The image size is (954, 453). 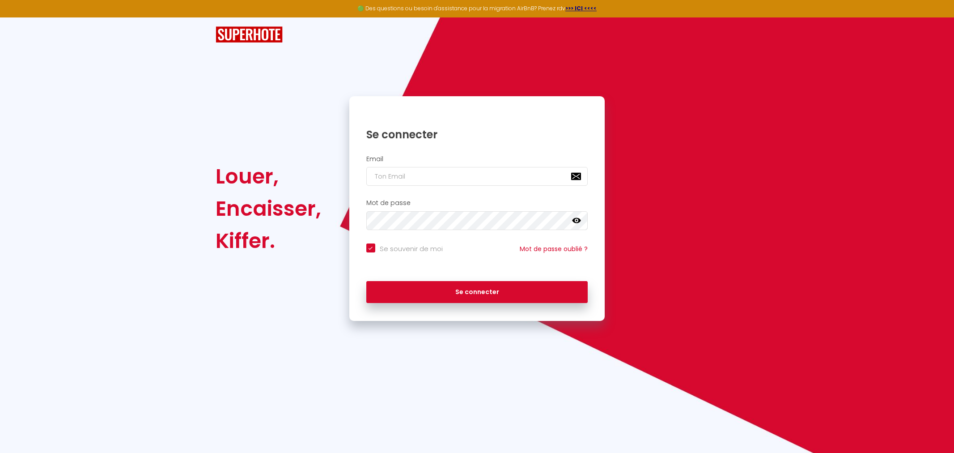 I want to click on button: Se connecter, so click(x=477, y=292).